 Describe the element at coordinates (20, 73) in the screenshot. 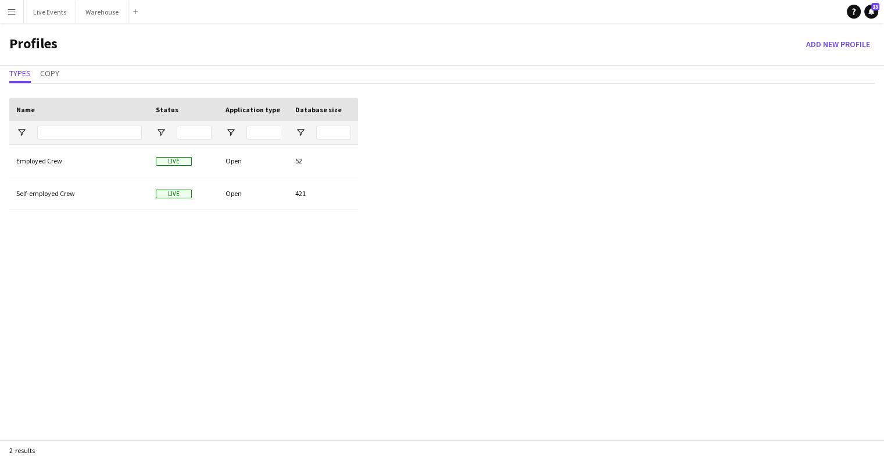

I see `span: Types` at that location.